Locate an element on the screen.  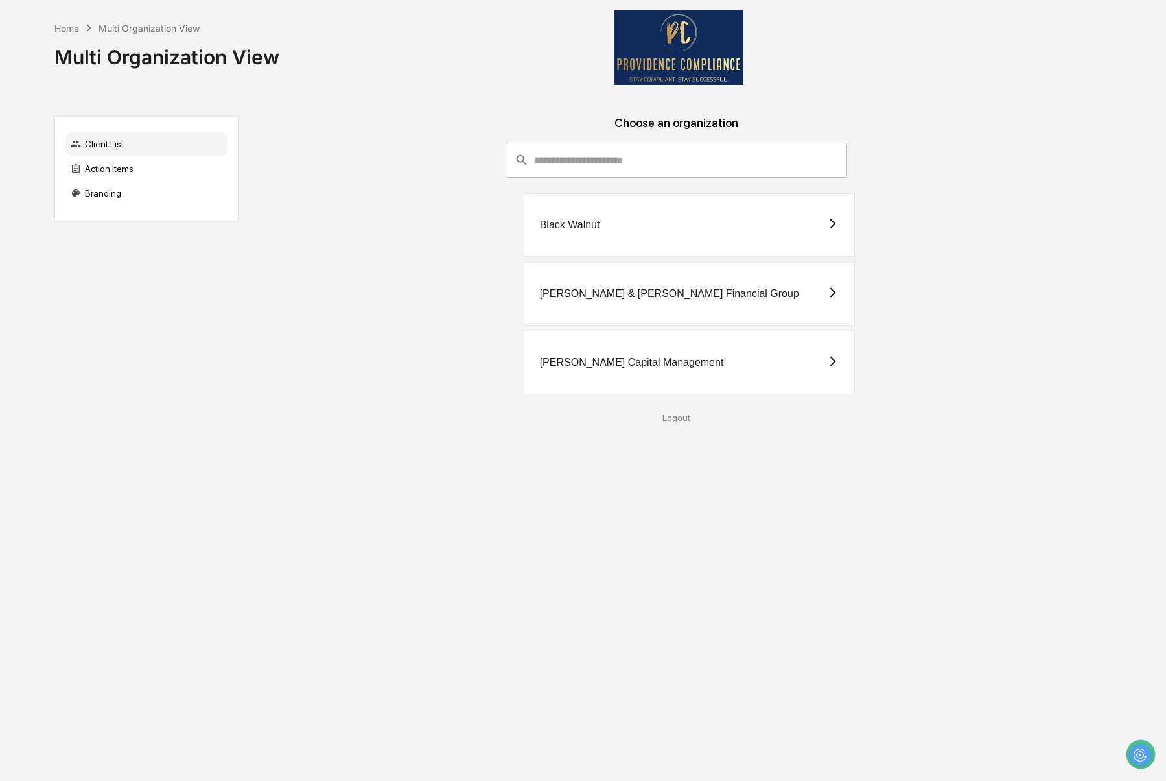
div: We're available if you need us! is located at coordinates (104, 117).